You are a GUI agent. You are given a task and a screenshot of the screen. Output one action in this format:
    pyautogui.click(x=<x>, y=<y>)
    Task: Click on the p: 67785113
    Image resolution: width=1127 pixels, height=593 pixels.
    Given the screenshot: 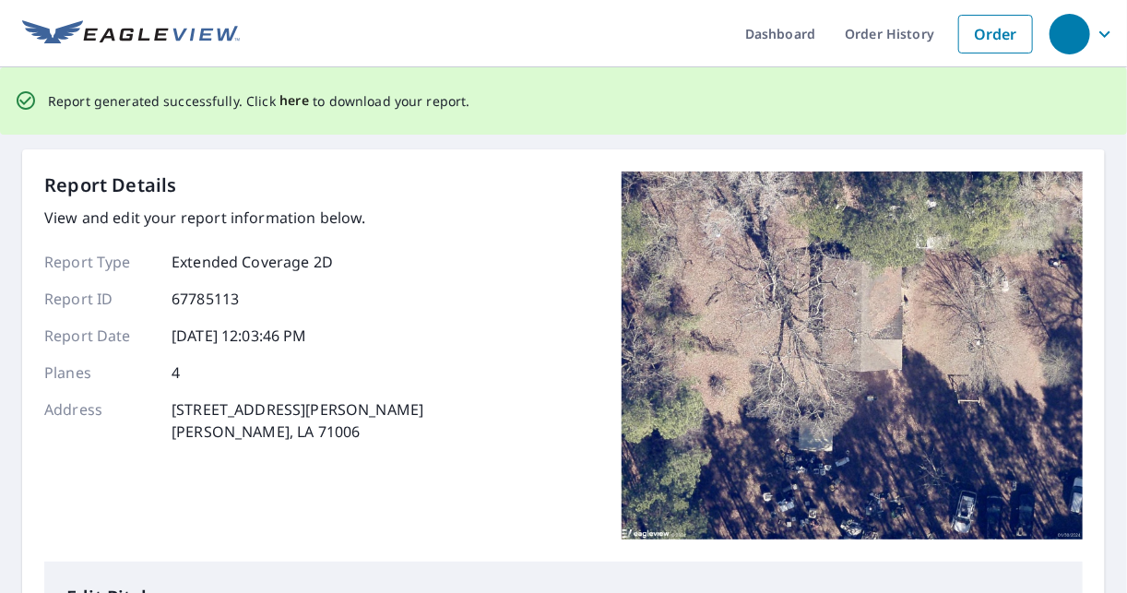 What is the action you would take?
    pyautogui.click(x=205, y=299)
    